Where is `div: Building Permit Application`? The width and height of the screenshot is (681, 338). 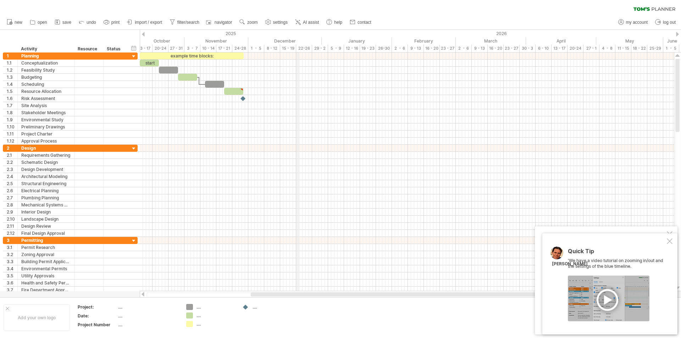
div: Building Permit Application is located at coordinates (46, 261).